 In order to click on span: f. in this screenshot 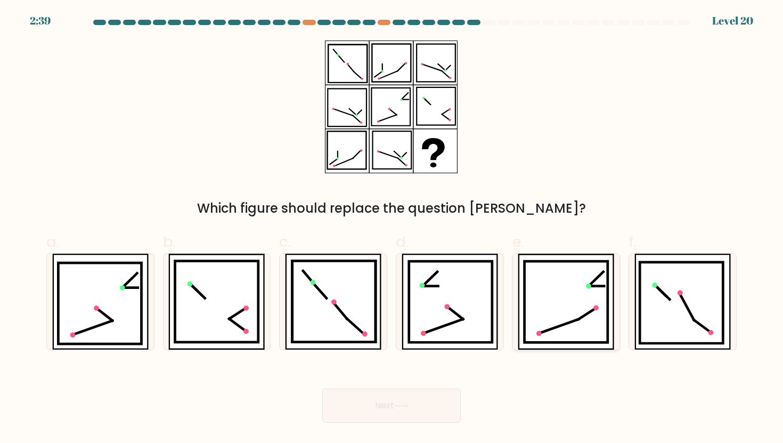, I will do `click(632, 241)`.